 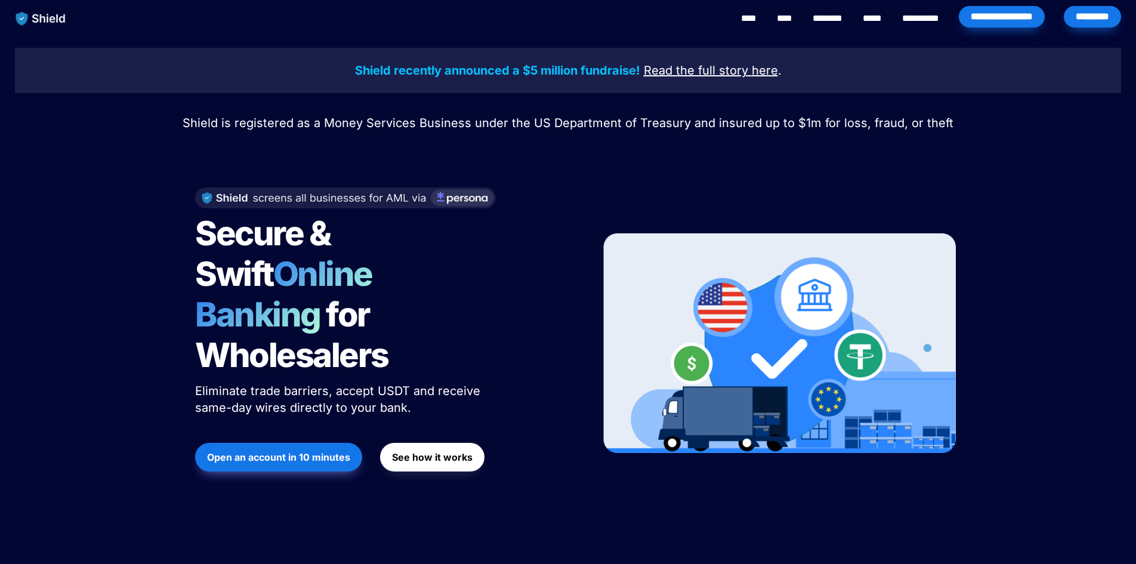 I want to click on span: Shield is registered as a Money Services Business under the US Department of Treasury and insured..., so click(x=568, y=123).